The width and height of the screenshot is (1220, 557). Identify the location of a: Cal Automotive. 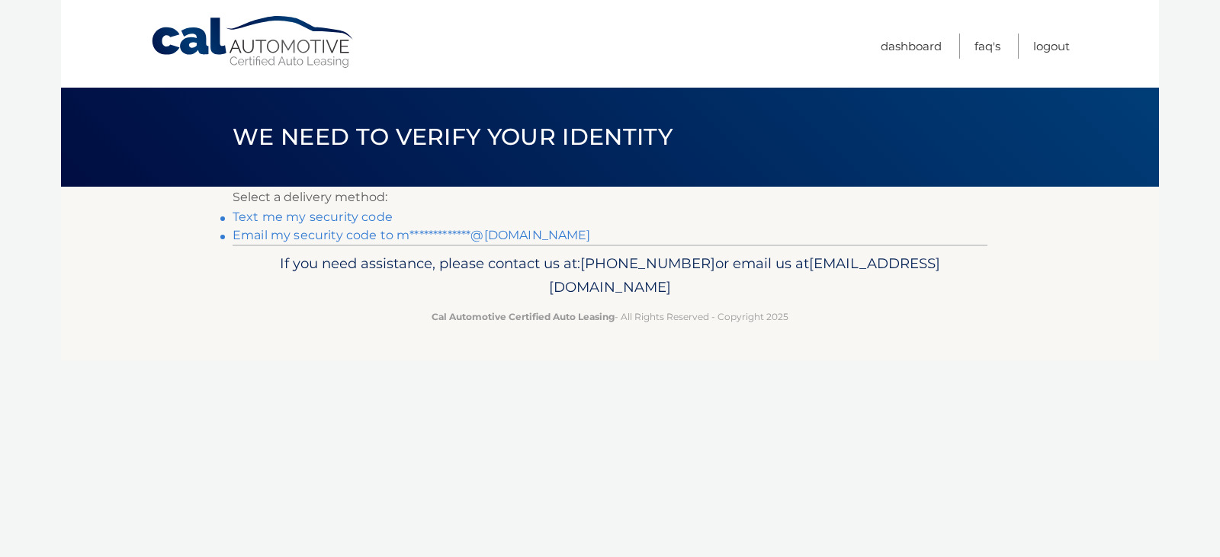
(253, 42).